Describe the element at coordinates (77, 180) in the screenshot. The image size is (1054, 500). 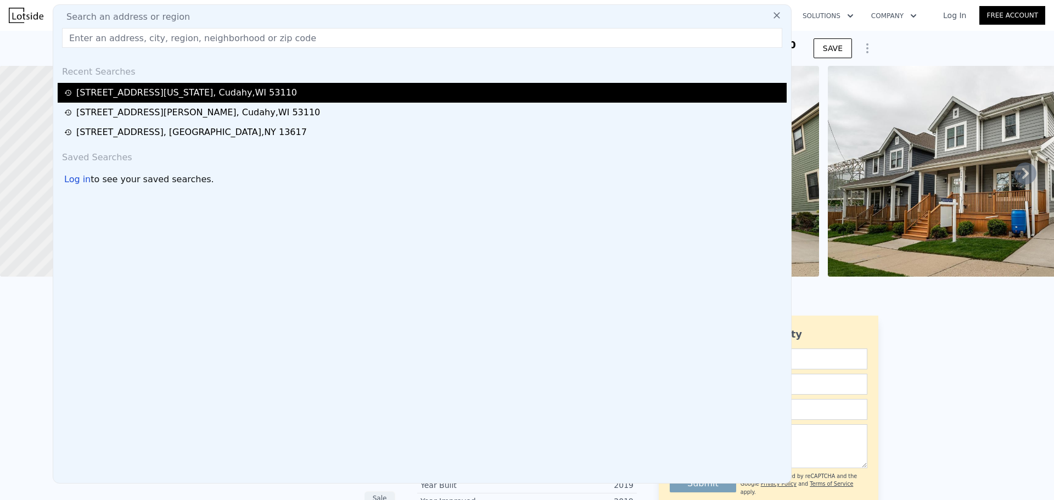
I see `div: Log in` at that location.